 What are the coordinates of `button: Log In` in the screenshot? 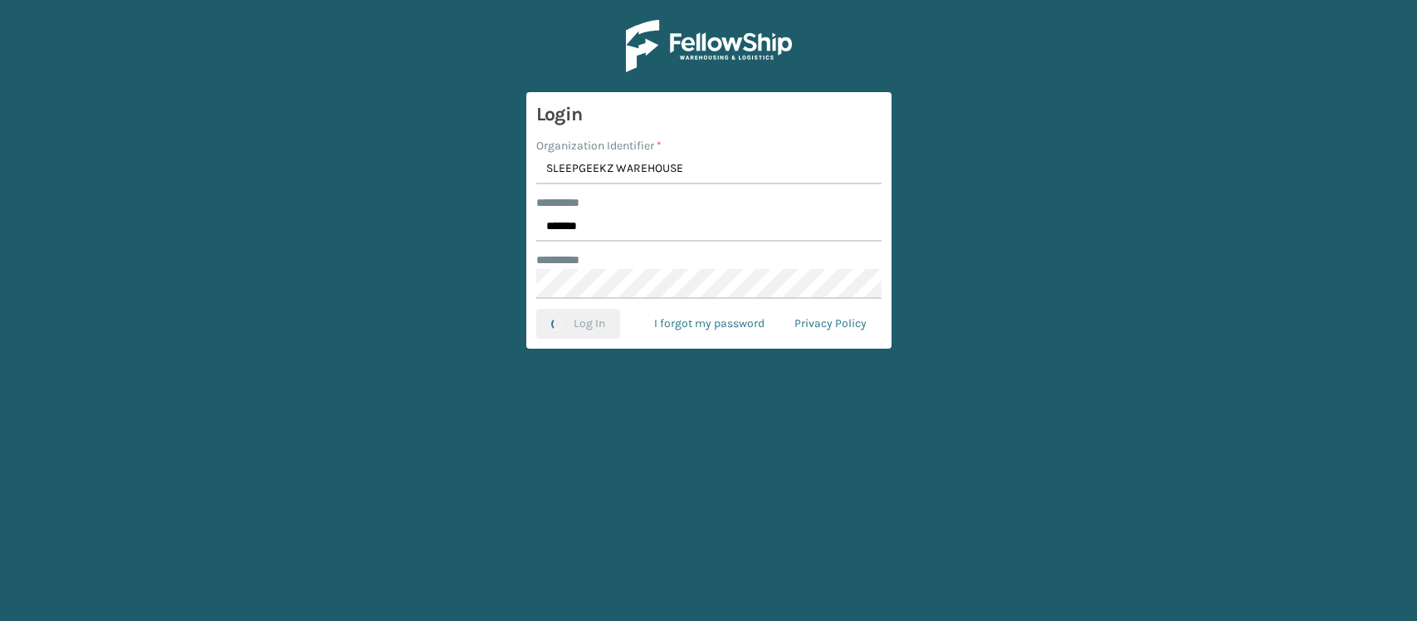 It's located at (578, 324).